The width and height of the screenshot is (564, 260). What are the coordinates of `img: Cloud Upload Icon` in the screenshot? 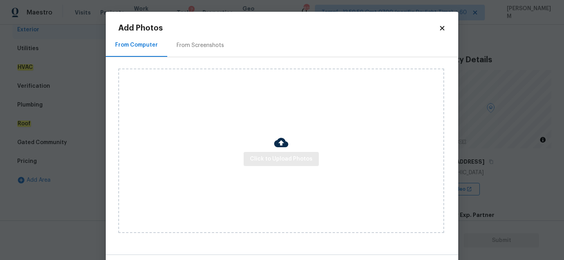 It's located at (281, 143).